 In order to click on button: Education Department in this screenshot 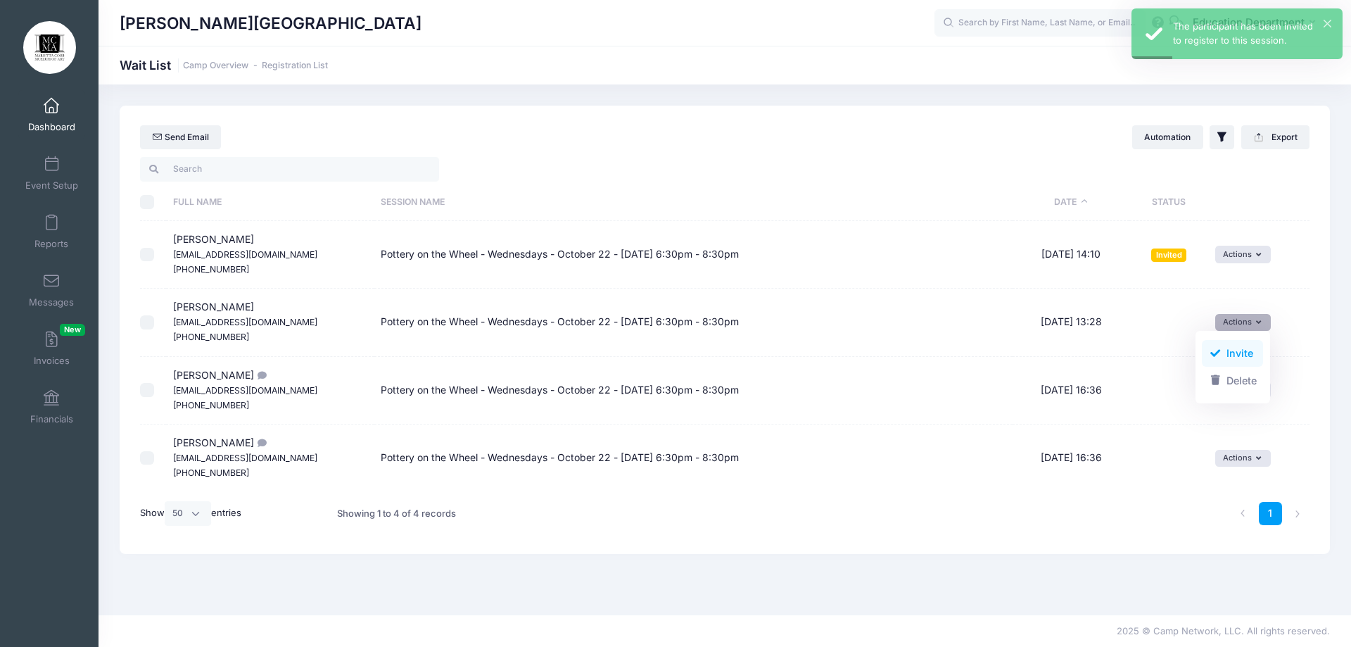, I will do `click(1257, 23)`.